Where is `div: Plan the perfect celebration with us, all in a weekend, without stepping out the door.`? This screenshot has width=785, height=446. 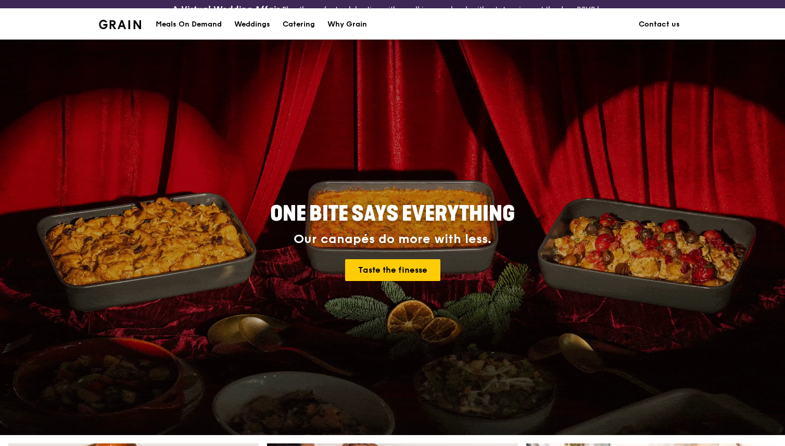
div: Plan the perfect celebration with us, all in a weekend, without stepping out the door. is located at coordinates (392, 9).